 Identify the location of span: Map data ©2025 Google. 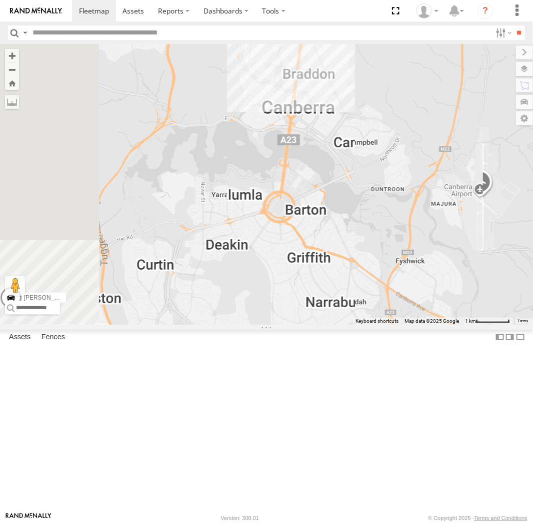
(431, 321).